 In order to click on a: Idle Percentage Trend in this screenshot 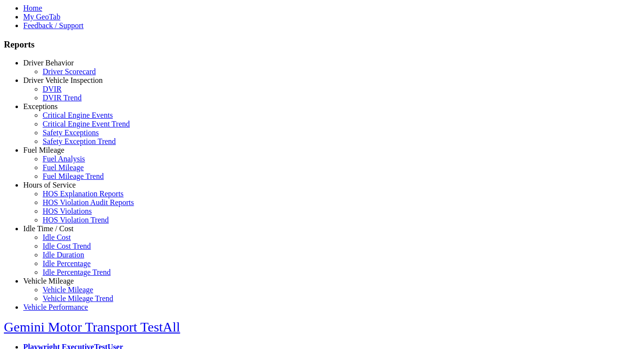, I will do `click(77, 272)`.